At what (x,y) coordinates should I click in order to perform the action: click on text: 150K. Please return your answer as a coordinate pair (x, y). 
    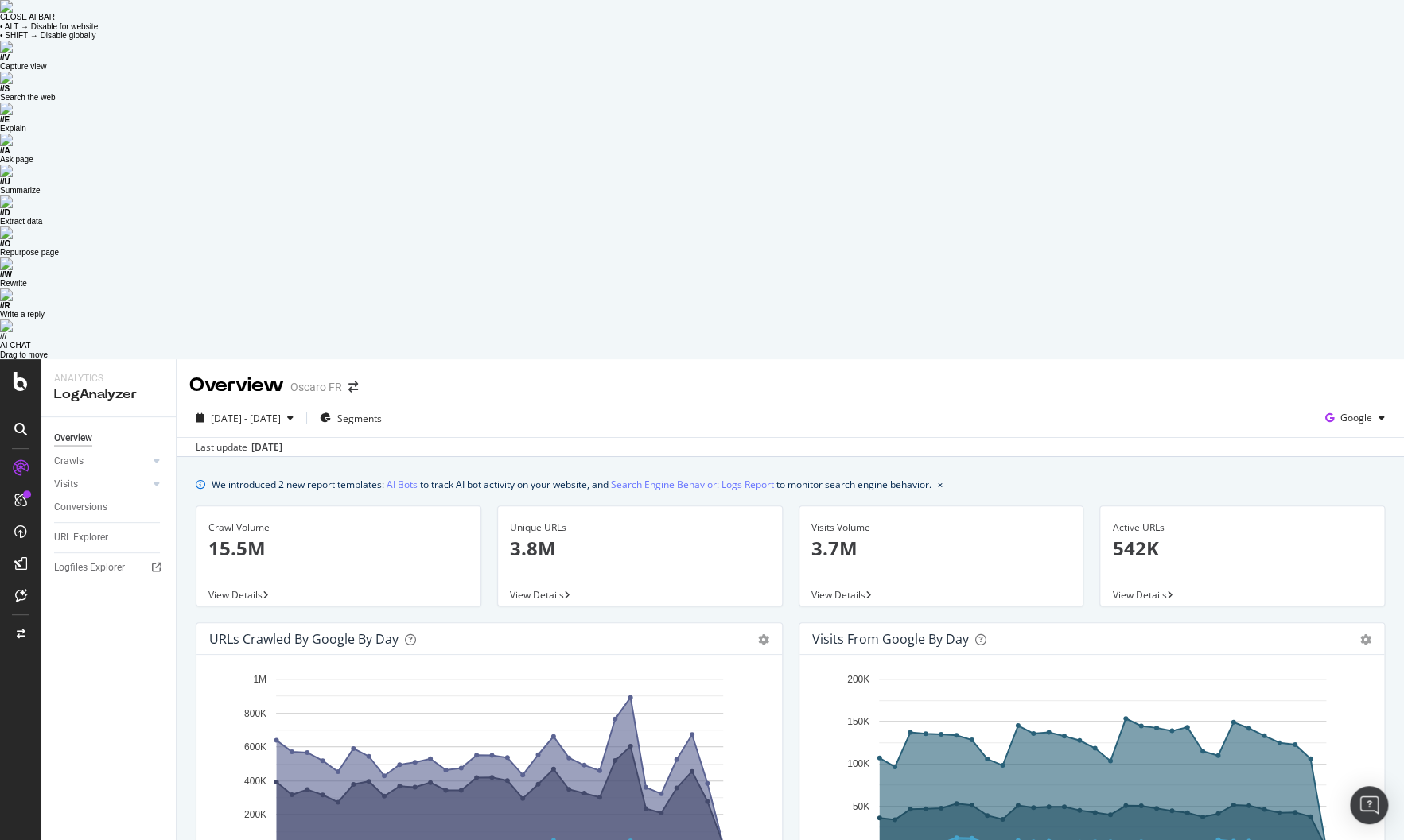
    Looking at the image, I should click on (858, 722).